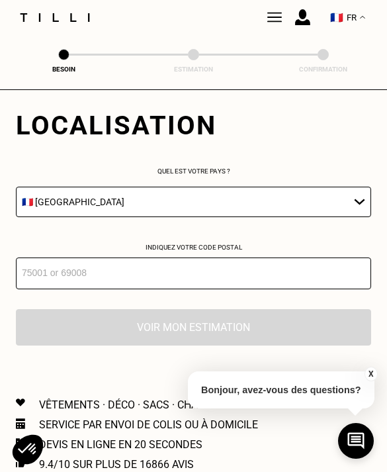  I want to click on div: Estimation, so click(194, 69).